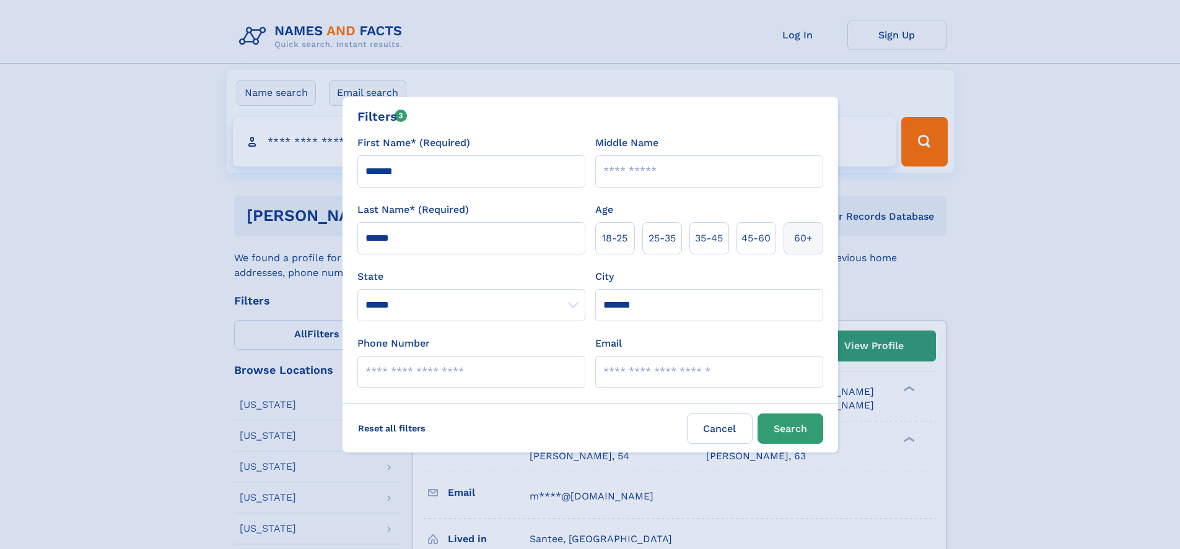 The height and width of the screenshot is (549, 1180). Describe the element at coordinates (608, 344) in the screenshot. I see `label: Email` at that location.